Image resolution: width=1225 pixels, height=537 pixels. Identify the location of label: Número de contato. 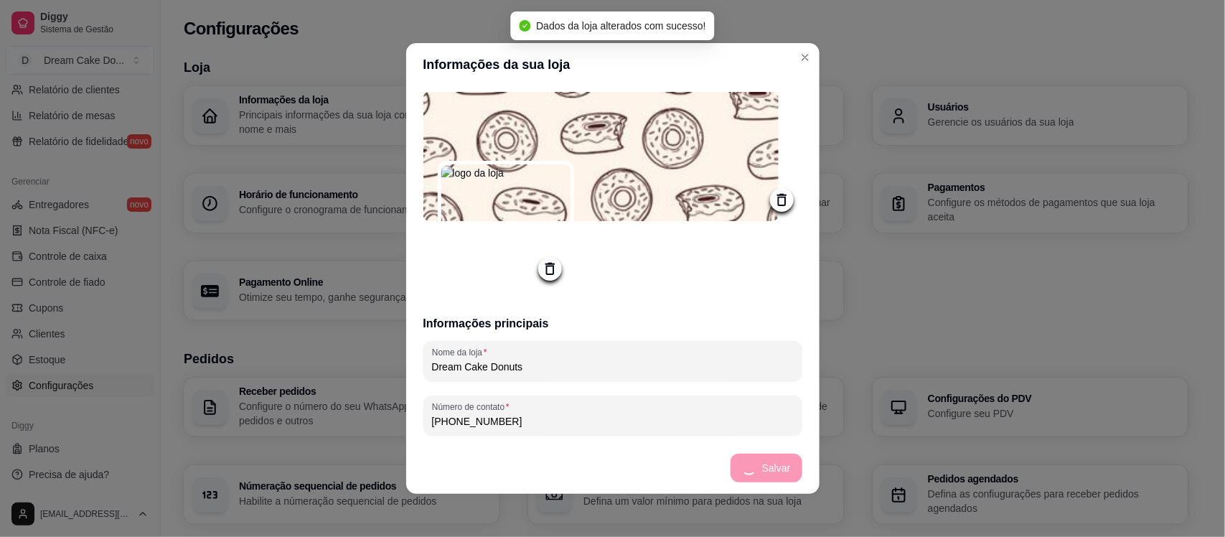
(473, 406).